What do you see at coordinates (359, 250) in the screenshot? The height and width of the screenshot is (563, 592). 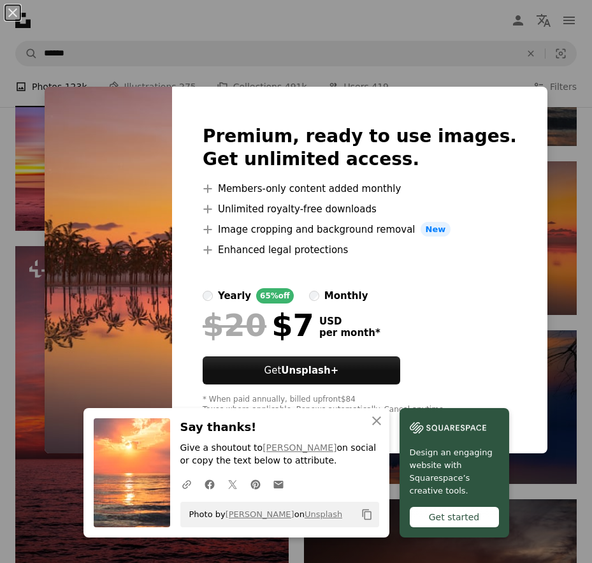 I see `li: Enhanced legal protections` at bounding box center [359, 250].